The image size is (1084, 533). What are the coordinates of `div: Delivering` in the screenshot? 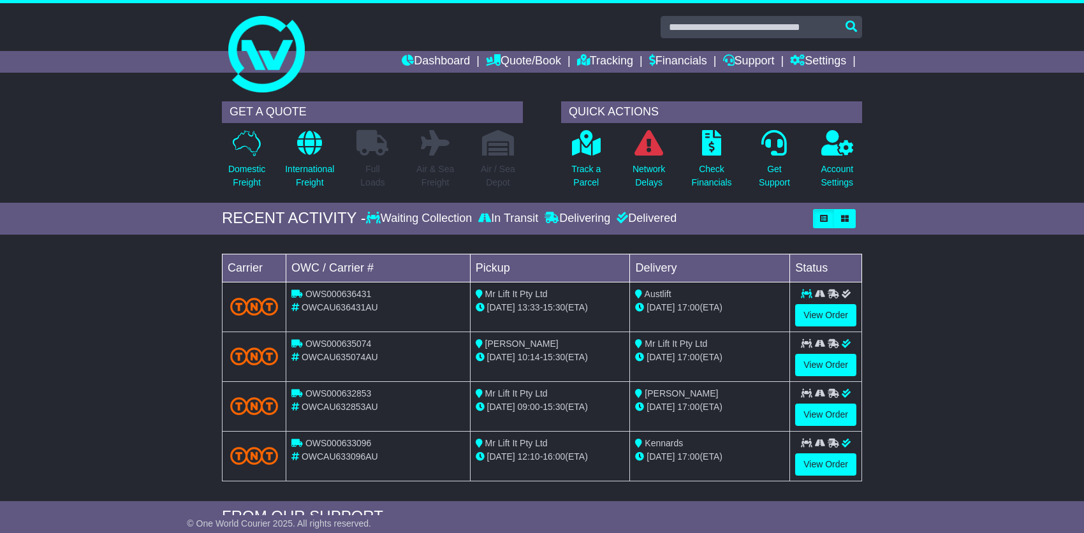 It's located at (577, 219).